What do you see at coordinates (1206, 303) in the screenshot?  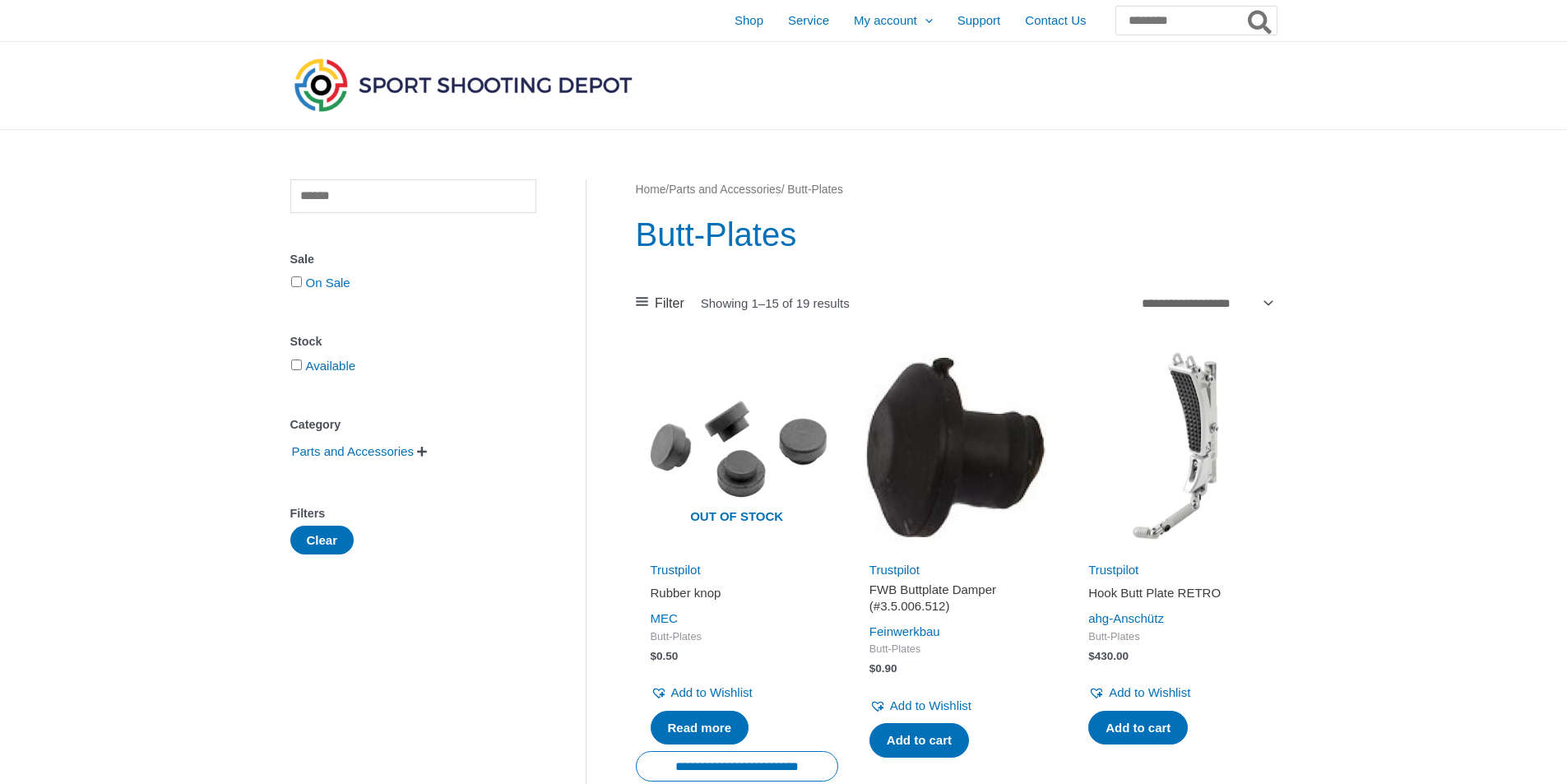 I see `select: Shop order` at bounding box center [1206, 303].